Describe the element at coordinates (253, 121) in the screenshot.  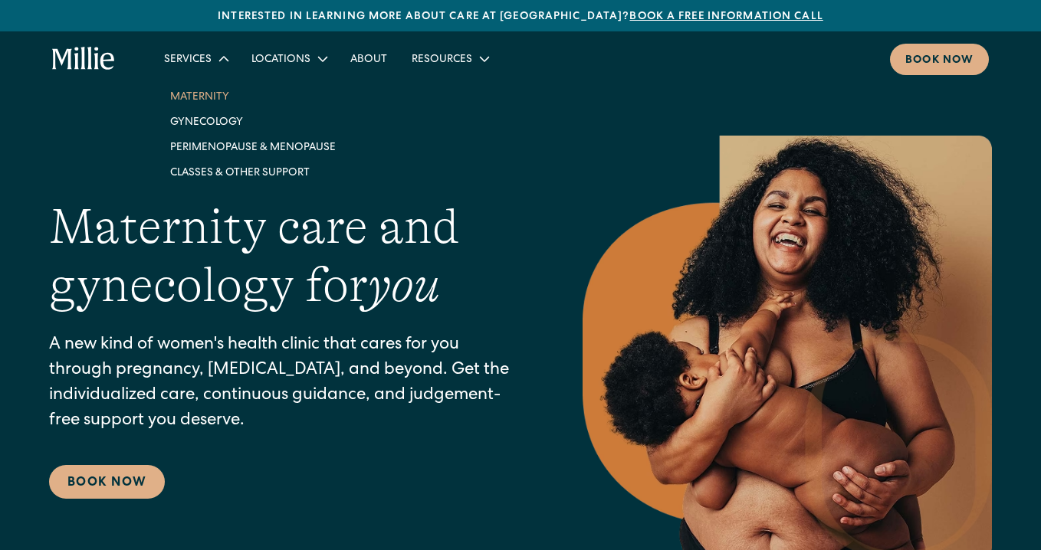
I see `a: Gynecology` at that location.